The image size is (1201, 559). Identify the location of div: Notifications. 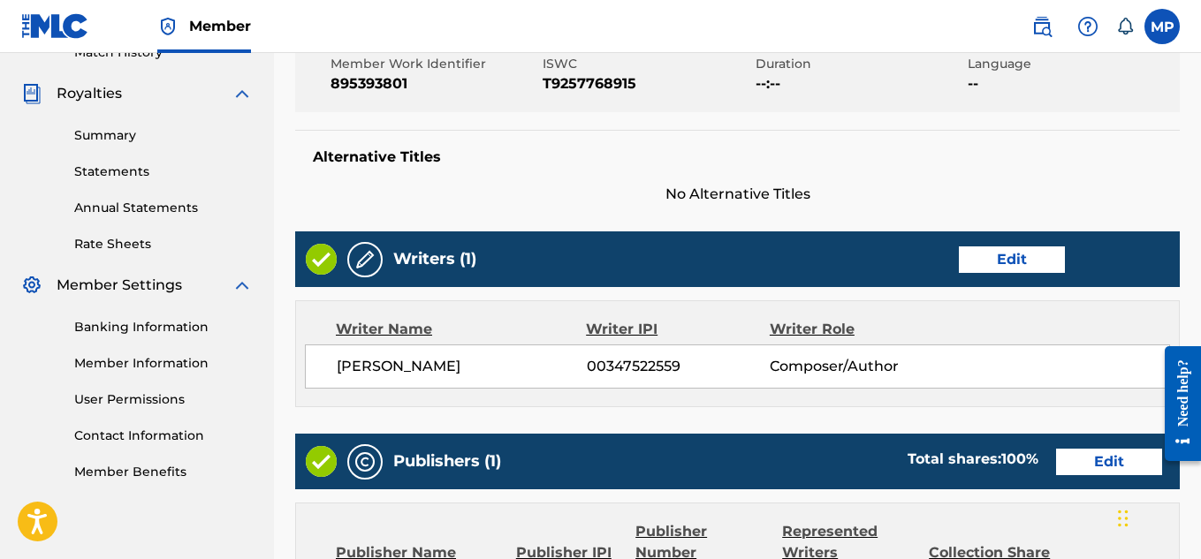
(1125, 27).